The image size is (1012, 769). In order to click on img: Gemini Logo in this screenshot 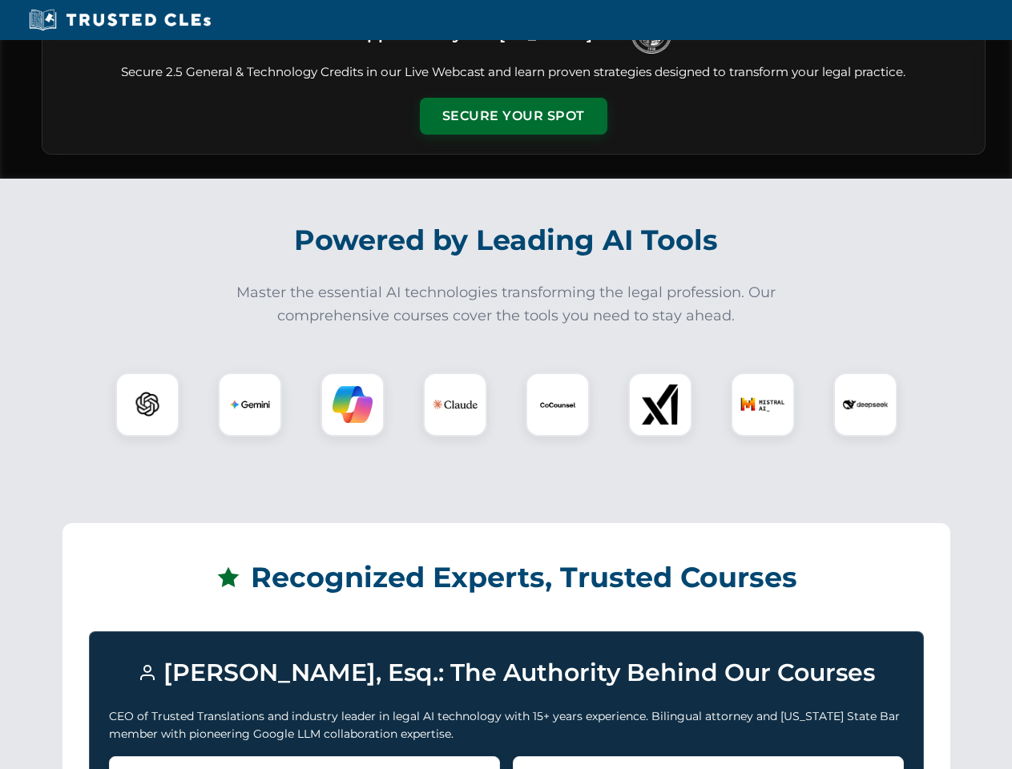, I will do `click(250, 405)`.